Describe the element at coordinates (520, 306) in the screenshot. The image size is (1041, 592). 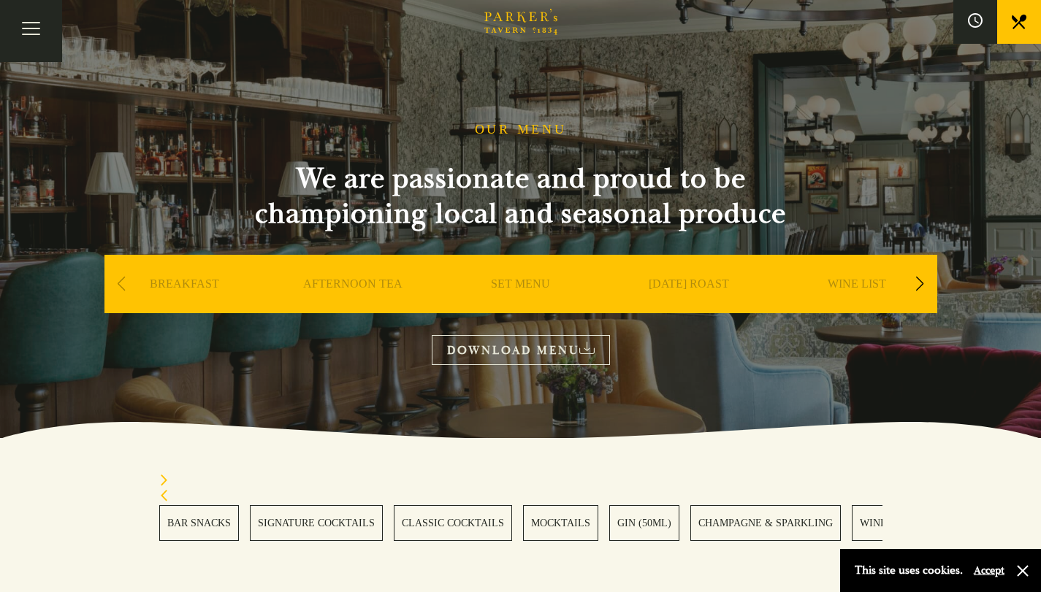
I see `a: SET MENU` at that location.